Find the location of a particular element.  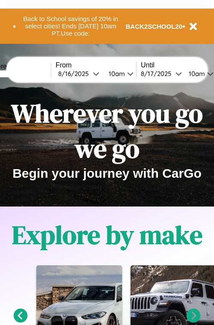

label: From is located at coordinates (96, 65).